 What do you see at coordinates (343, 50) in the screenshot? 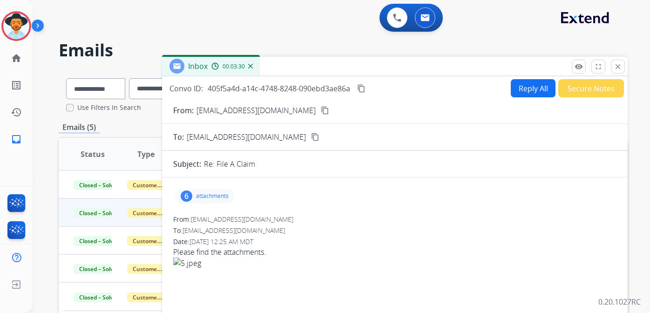
I see `h2: Emails` at bounding box center [343, 50].